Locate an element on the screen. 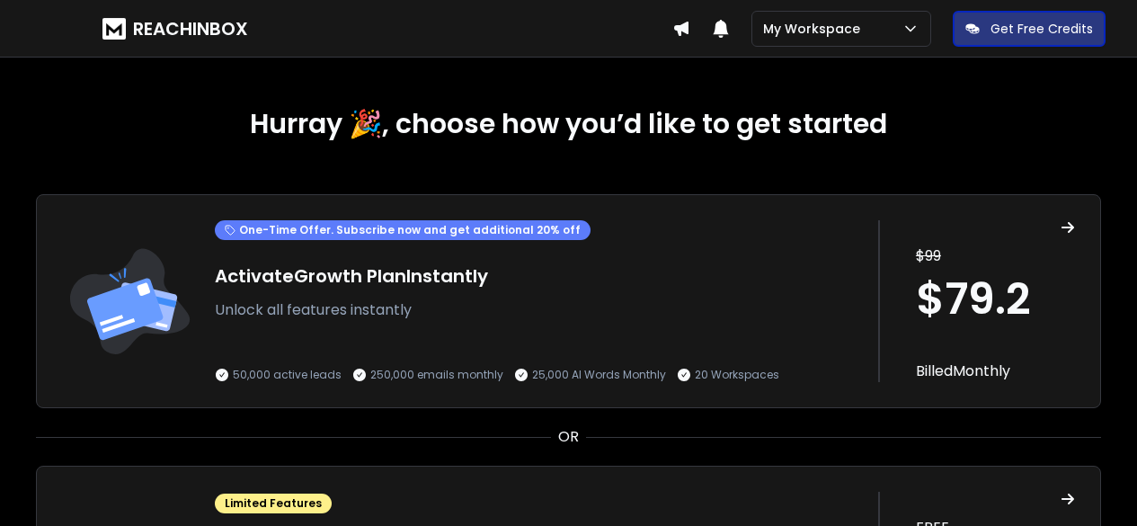 The image size is (1137, 526). p: Unlock all features instantly is located at coordinates (538, 310).